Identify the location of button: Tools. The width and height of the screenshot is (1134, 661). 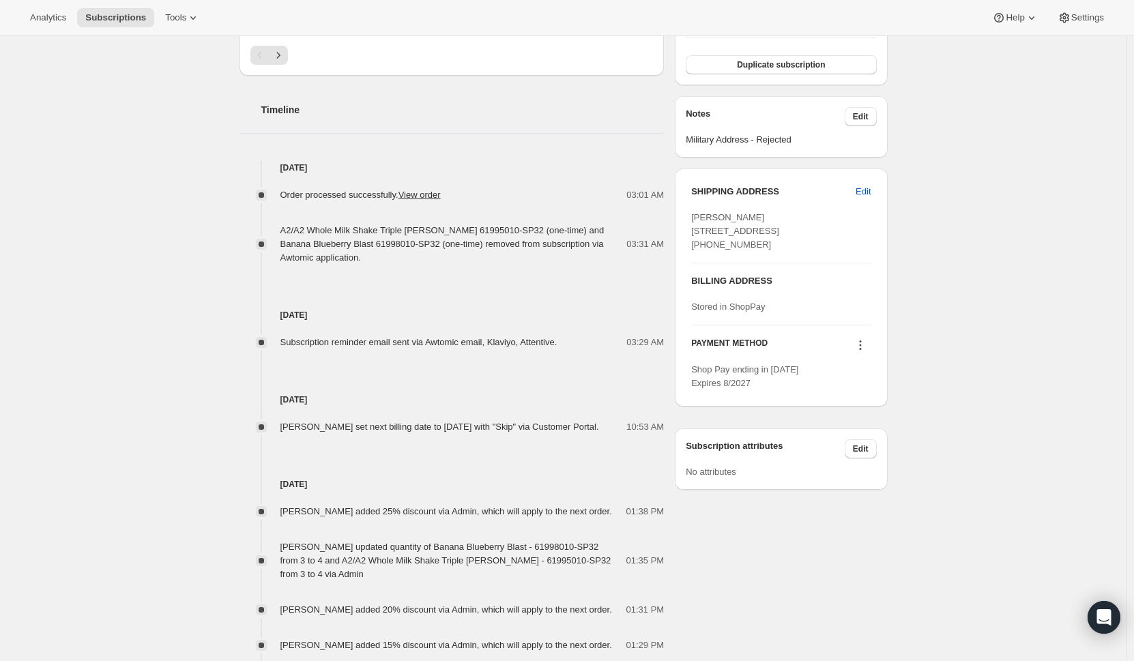
(182, 18).